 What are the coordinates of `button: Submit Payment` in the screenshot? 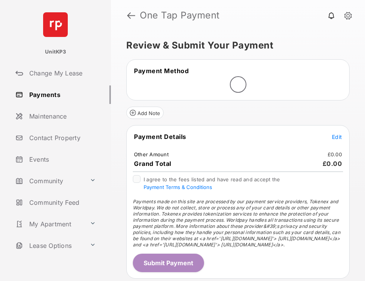 It's located at (168, 263).